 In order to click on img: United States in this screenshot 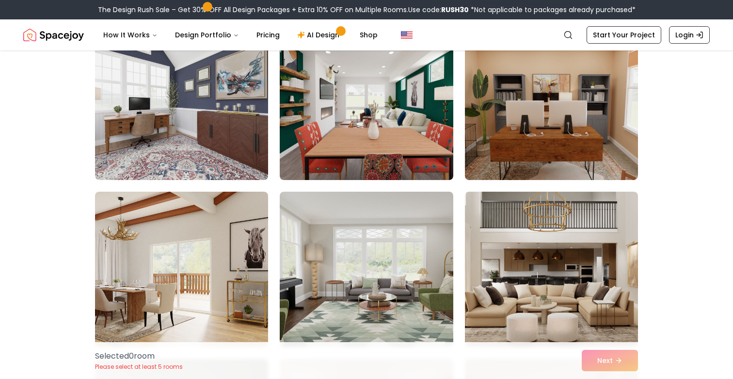, I will do `click(407, 35)`.